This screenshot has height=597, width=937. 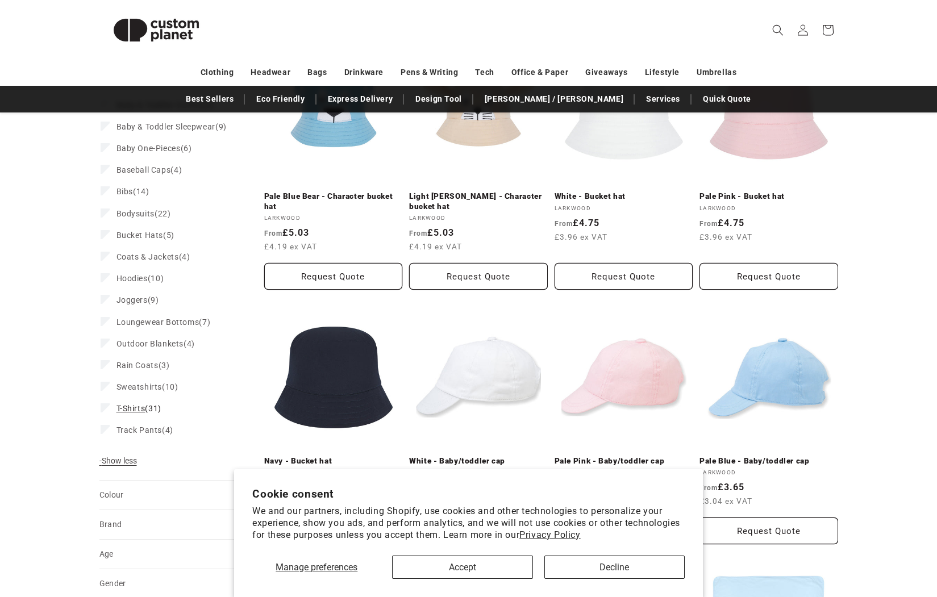 I want to click on p: We and our partners, including Shopify, use cookies and other technologies to personalize your ex..., so click(x=468, y=523).